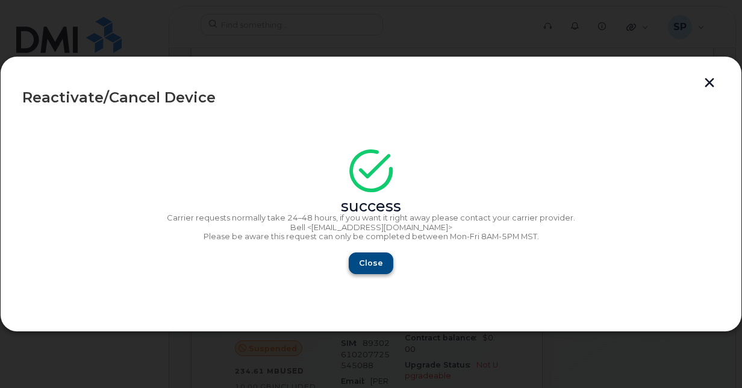 The height and width of the screenshot is (388, 742). I want to click on button: Close, so click(371, 263).